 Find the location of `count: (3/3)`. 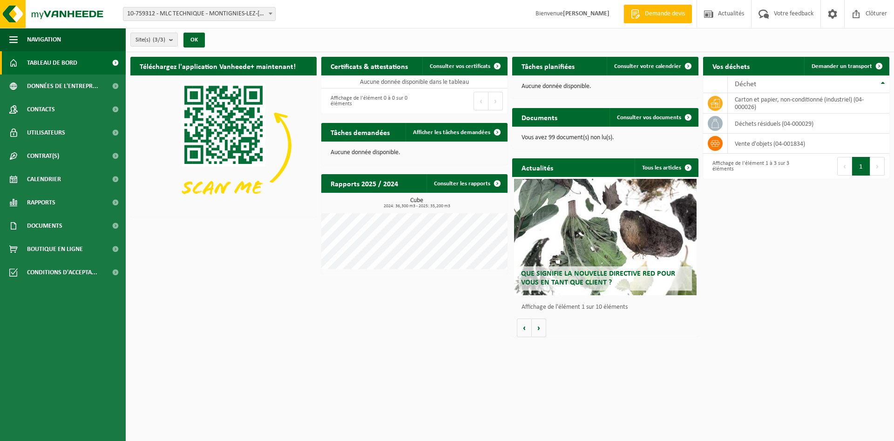

count: (3/3) is located at coordinates (159, 40).